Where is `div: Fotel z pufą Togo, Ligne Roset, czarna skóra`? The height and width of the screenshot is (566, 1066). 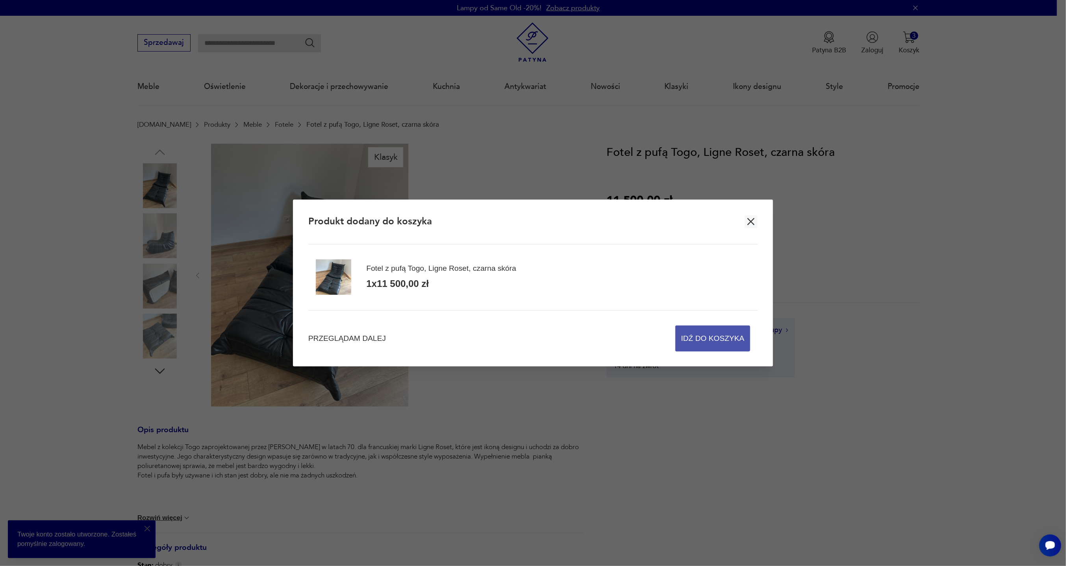
div: Fotel z pufą Togo, Ligne Roset, czarna skóra is located at coordinates (441, 268).